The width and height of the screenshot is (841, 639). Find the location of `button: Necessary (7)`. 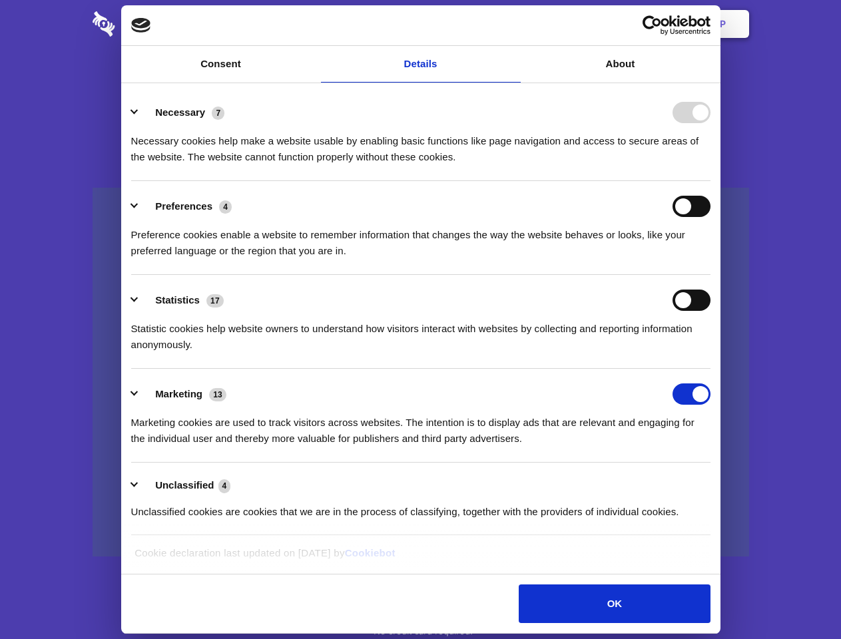

button: Necessary (7) is located at coordinates (182, 113).